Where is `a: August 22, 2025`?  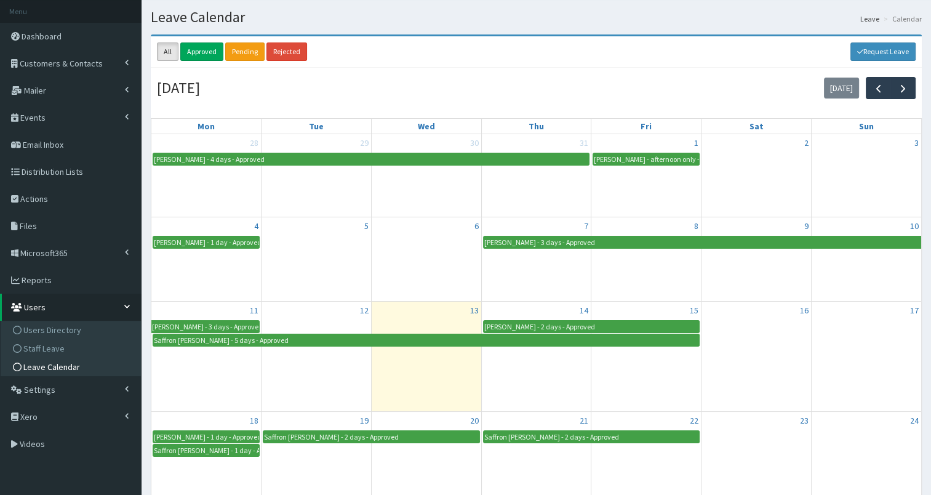 a: August 22, 2025 is located at coordinates (694, 420).